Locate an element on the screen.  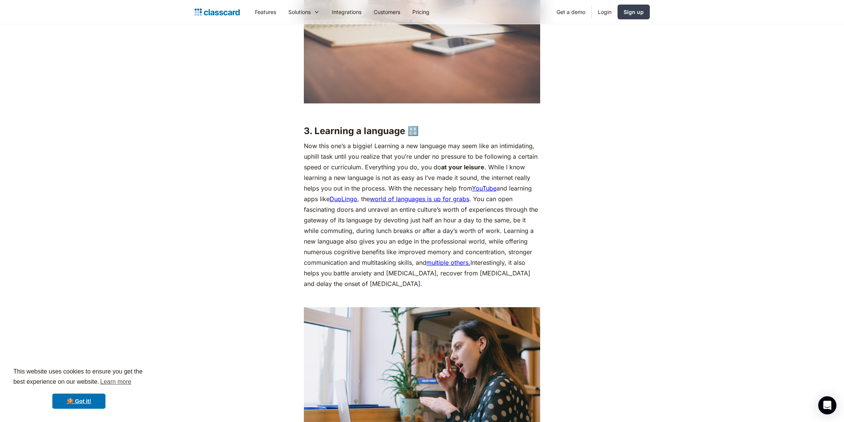
a: Customers is located at coordinates (387, 12).